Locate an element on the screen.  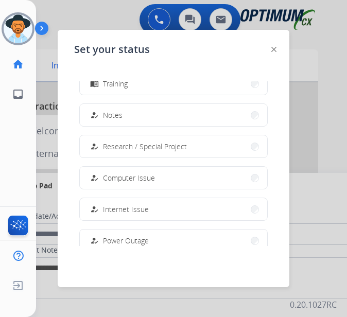
span: Computer Issue is located at coordinates (129, 177).